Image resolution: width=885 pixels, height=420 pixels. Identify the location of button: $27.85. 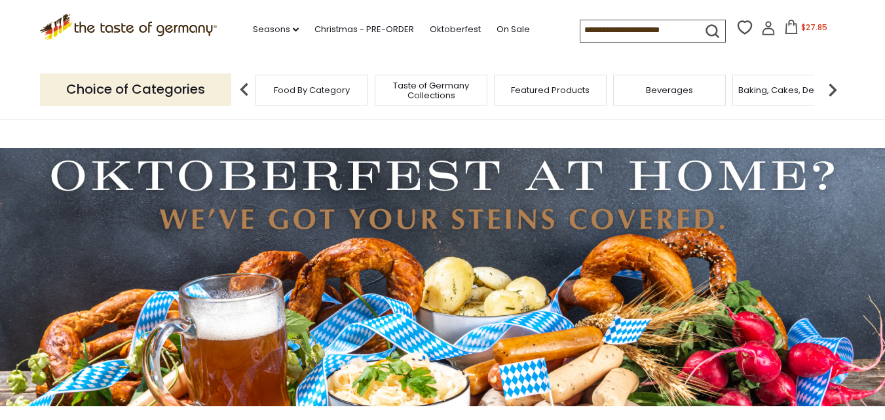
(806, 29).